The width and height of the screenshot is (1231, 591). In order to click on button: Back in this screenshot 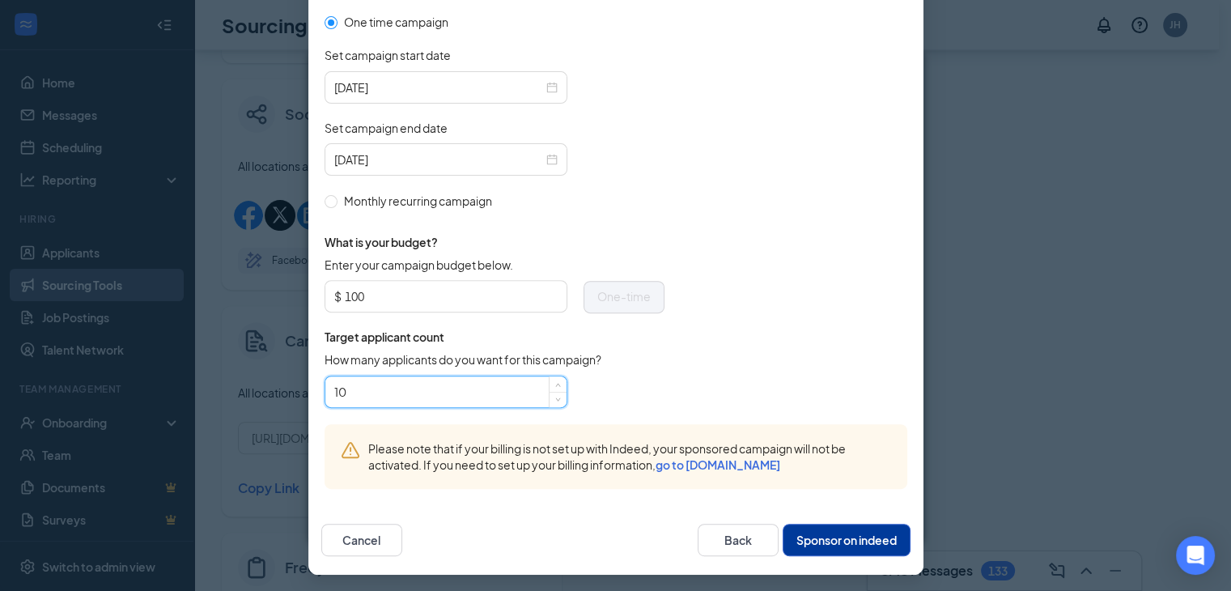, I will do `click(738, 540)`.